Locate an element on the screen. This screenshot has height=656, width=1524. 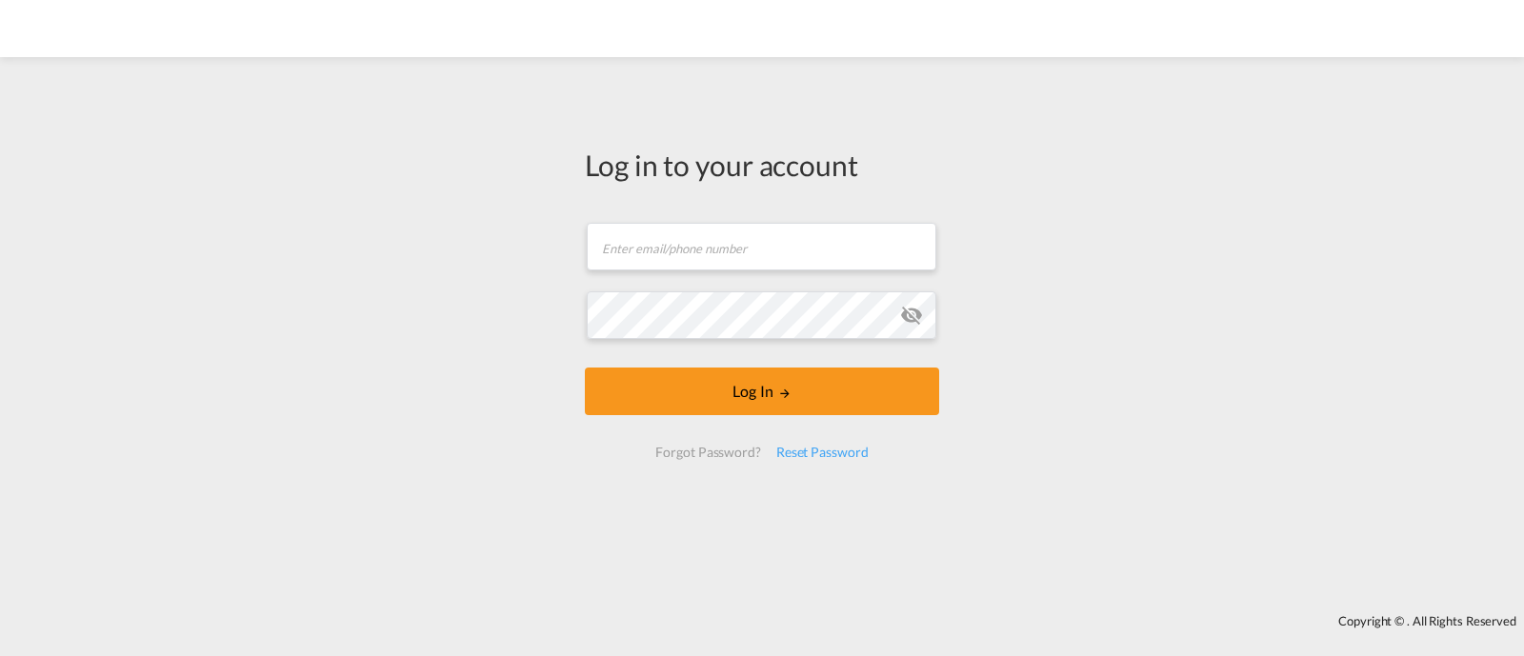
button: LOGIN is located at coordinates (762, 391).